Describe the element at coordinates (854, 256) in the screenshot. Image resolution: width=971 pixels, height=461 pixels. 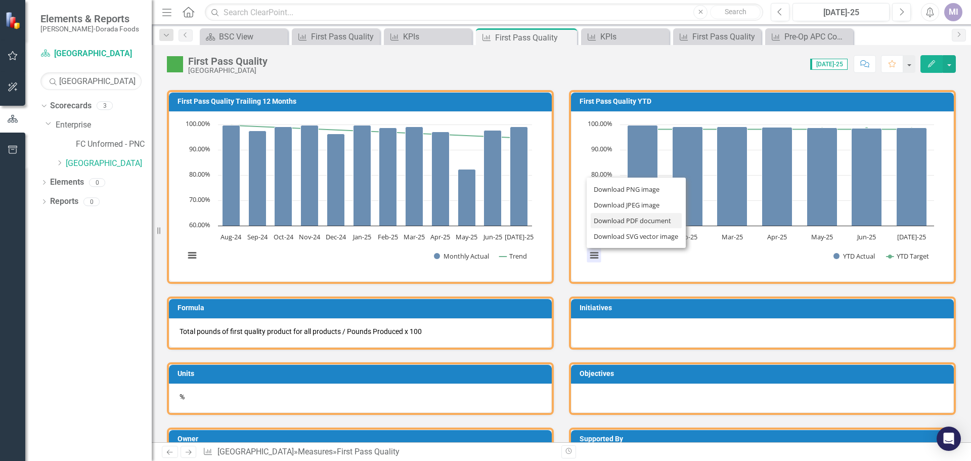
I see `button: Show YTD Actual` at that location.